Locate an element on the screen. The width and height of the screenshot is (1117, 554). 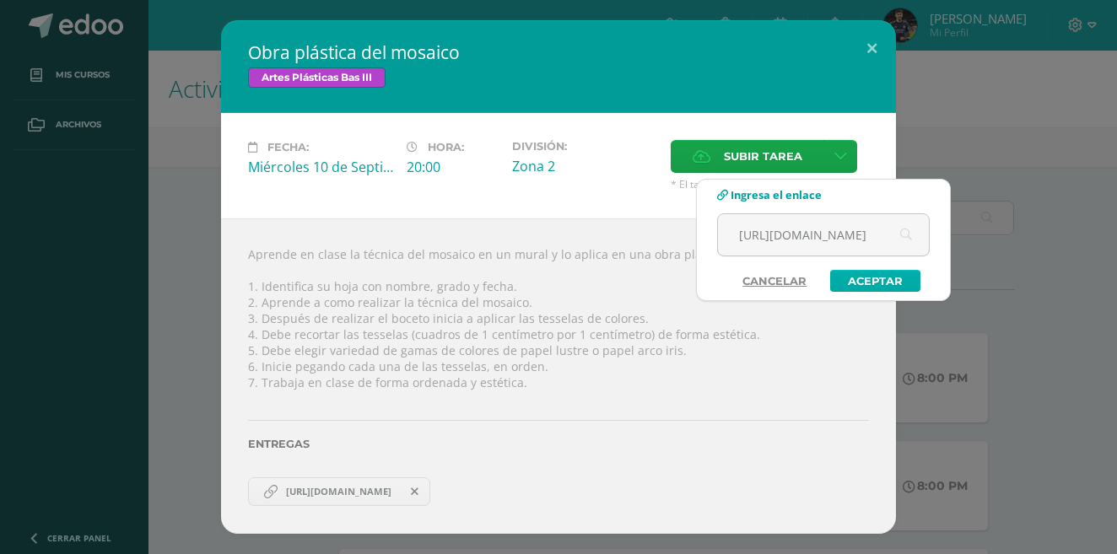
span: Hora: is located at coordinates (446, 147).